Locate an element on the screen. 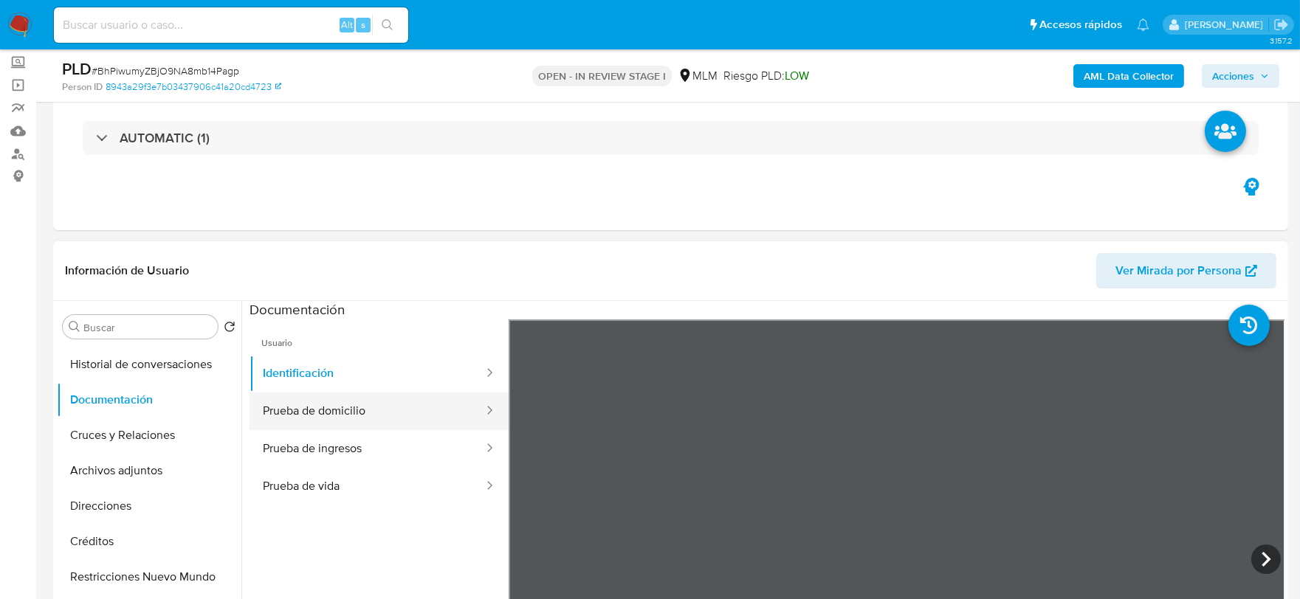  button: Buscar is located at coordinates (75, 327).